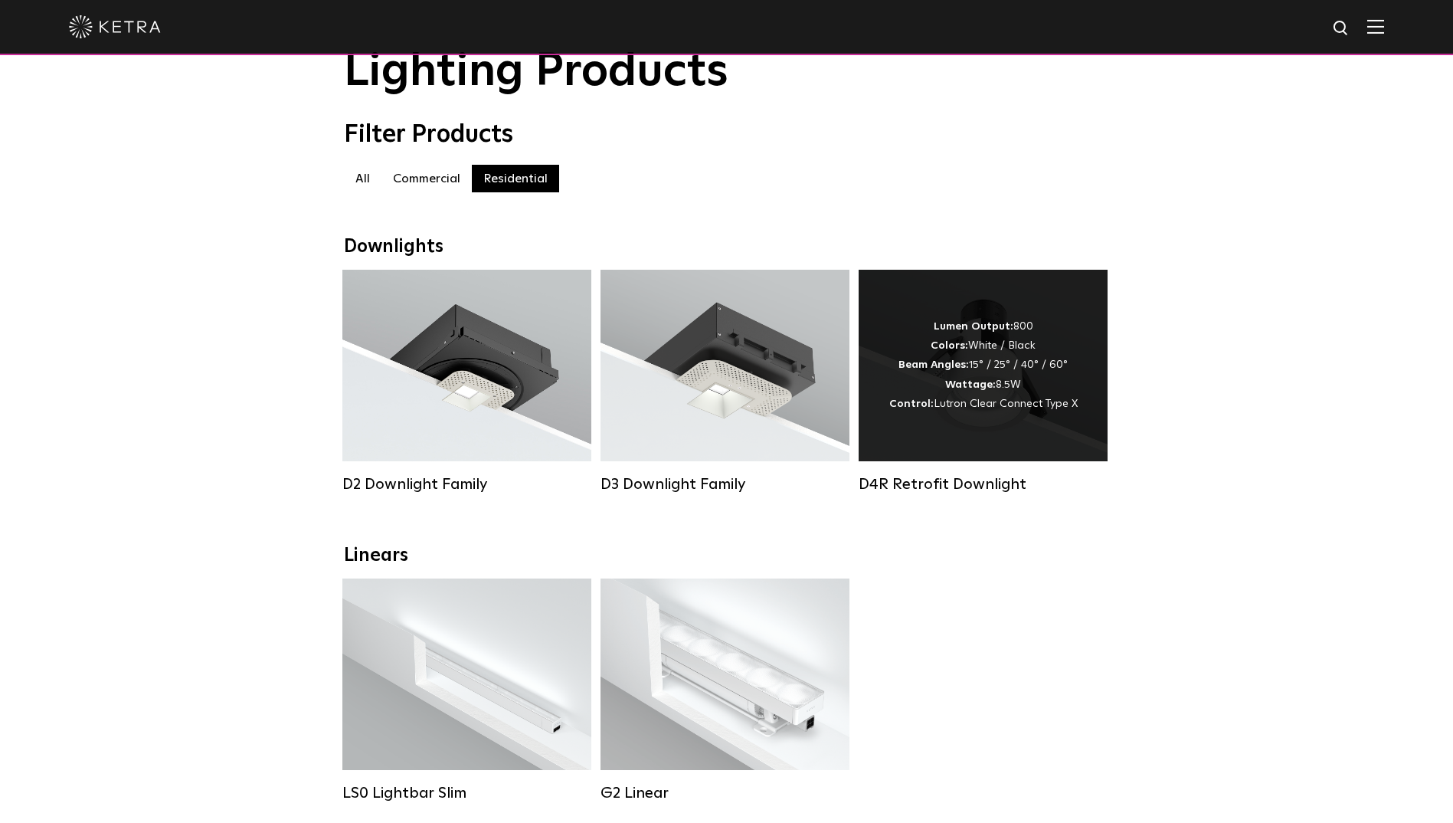 The height and width of the screenshot is (823, 1453). What do you see at coordinates (466, 793) in the screenshot?
I see `div: LS0 Lightbar Slim` at bounding box center [466, 793].